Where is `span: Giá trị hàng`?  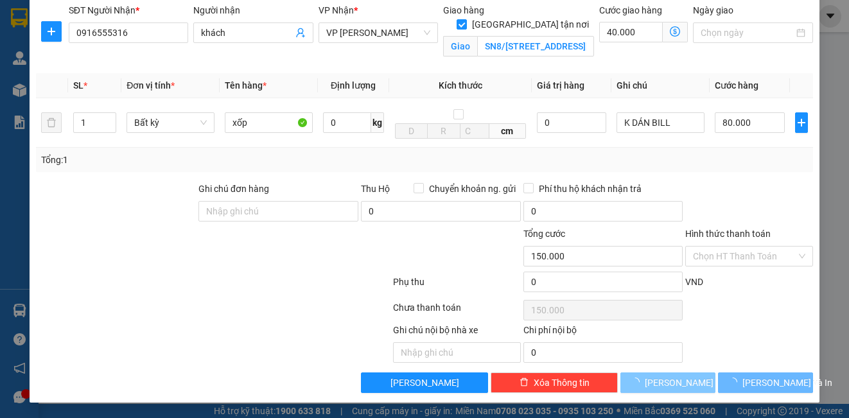 span: Giá trị hàng is located at coordinates (560, 85).